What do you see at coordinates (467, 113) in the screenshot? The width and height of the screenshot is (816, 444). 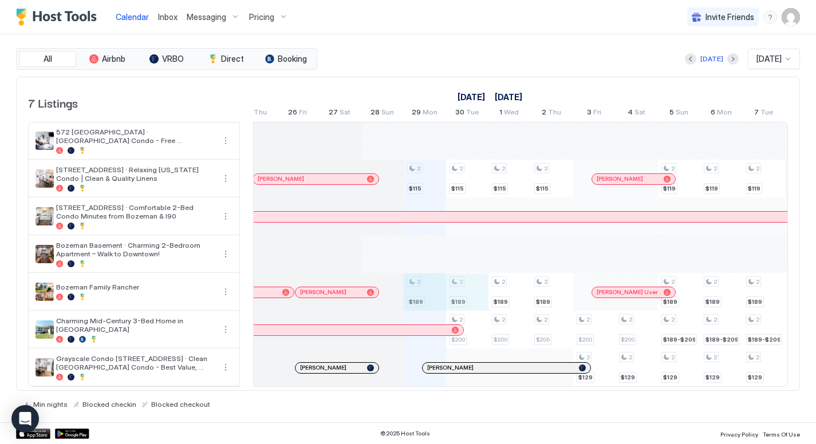 I see `a: September 30, 2025` at bounding box center [467, 113].